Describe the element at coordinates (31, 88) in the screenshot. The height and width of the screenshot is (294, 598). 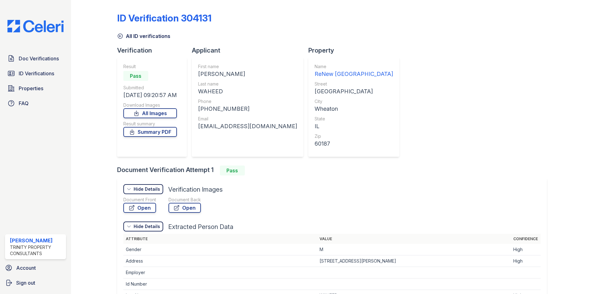
I see `span: Properties` at that location.